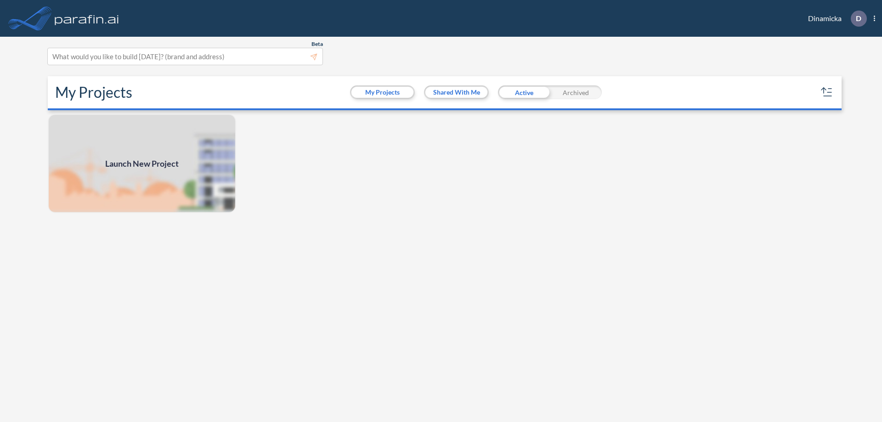 This screenshot has width=882, height=422. I want to click on a: Launch New Project, so click(142, 163).